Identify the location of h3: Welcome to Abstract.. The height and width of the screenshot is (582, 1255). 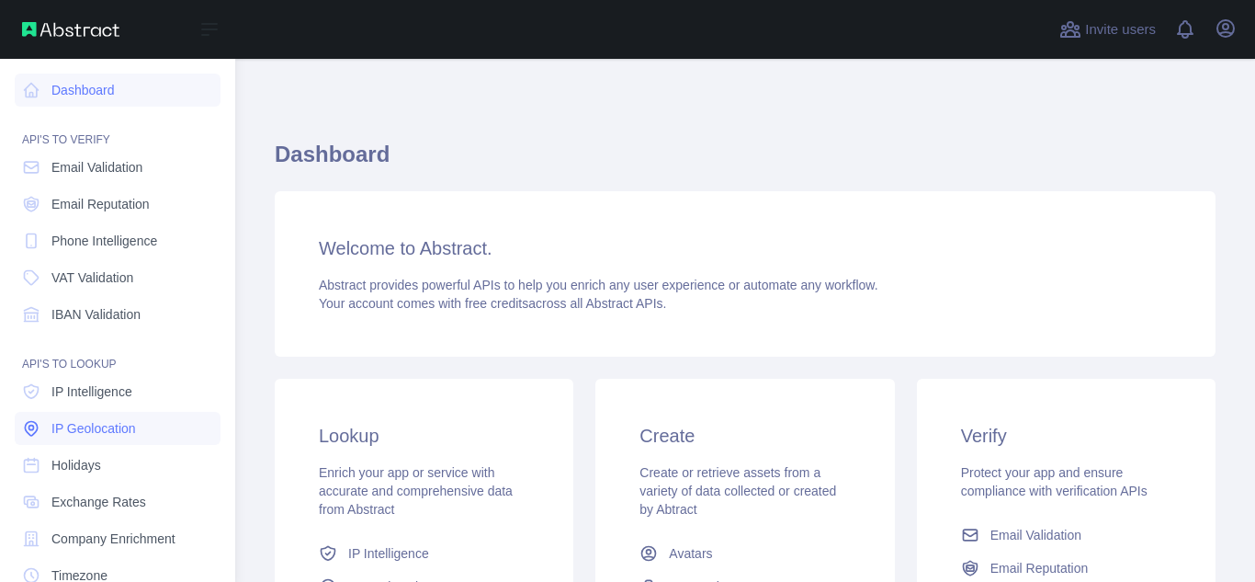
(745, 248).